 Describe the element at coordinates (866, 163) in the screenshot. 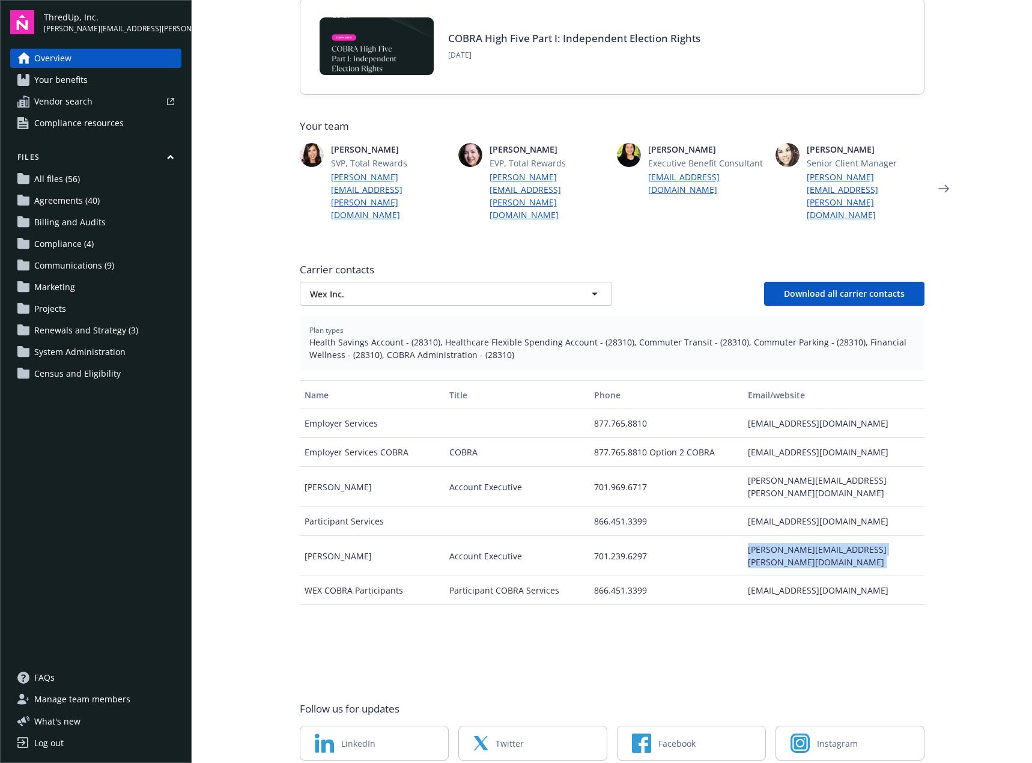

I see `span: Senior Client Manager` at that location.